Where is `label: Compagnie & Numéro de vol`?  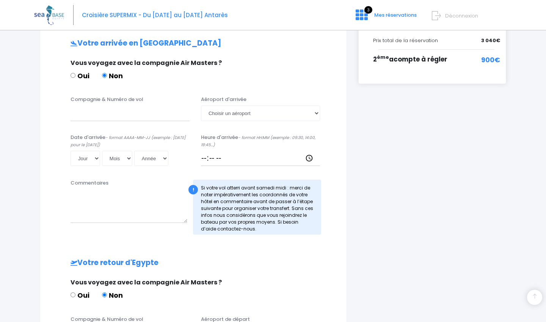
label: Compagnie & Numéro de vol is located at coordinates (107, 99).